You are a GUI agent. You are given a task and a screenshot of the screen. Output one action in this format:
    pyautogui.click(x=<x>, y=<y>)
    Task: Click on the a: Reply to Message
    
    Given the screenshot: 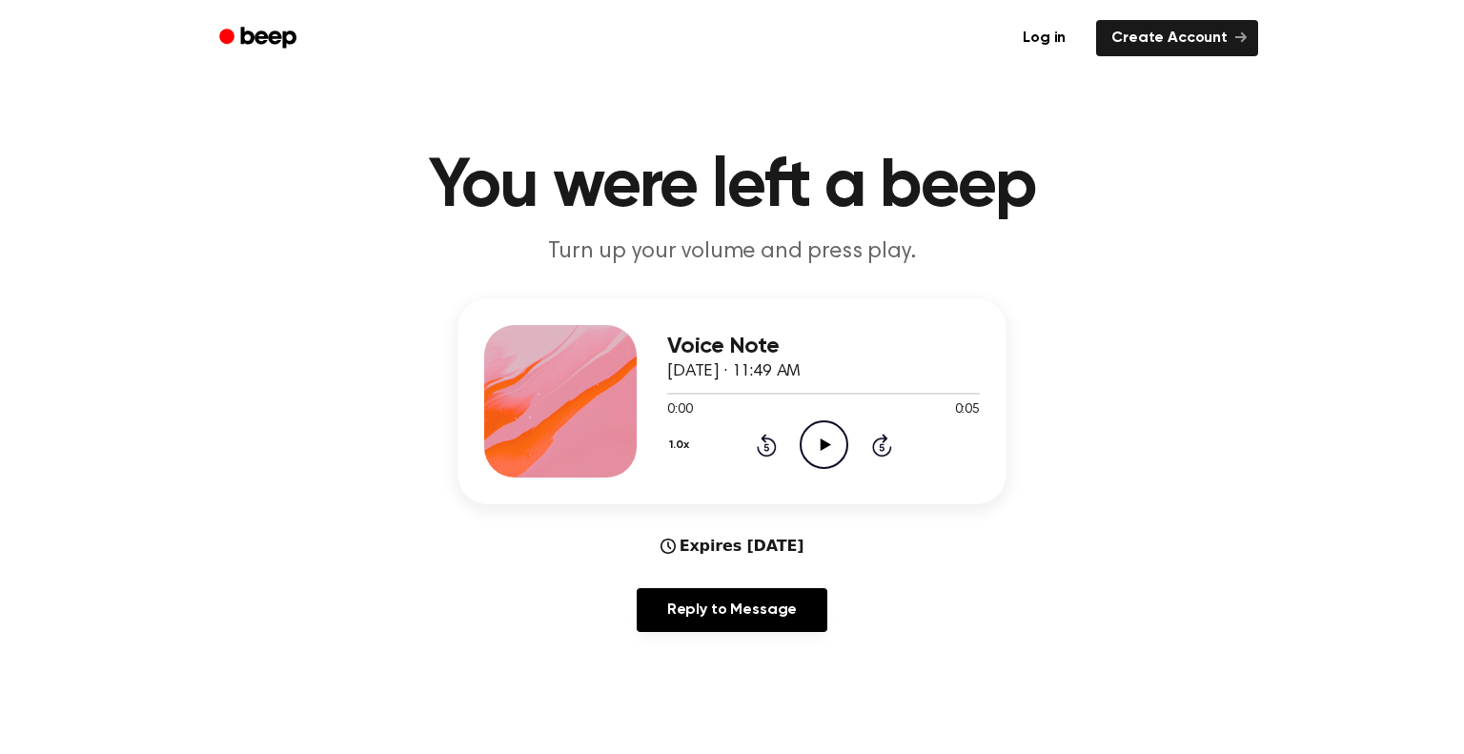 What is the action you would take?
    pyautogui.click(x=732, y=610)
    